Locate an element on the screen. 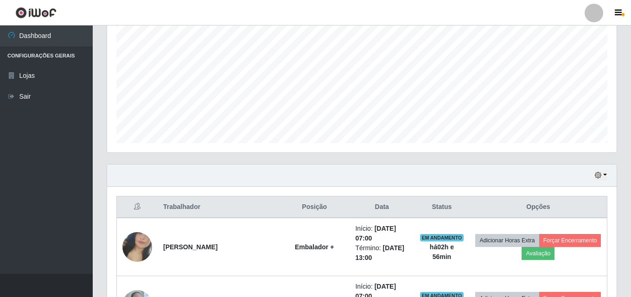  button: Avaliação is located at coordinates (538, 254).